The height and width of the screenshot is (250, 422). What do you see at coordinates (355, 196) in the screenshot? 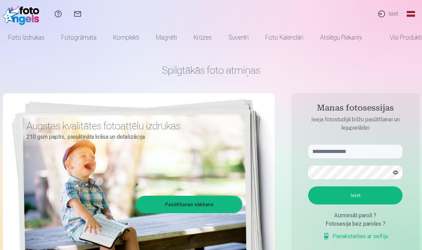
I see `button: Ieiet` at bounding box center [355, 196].